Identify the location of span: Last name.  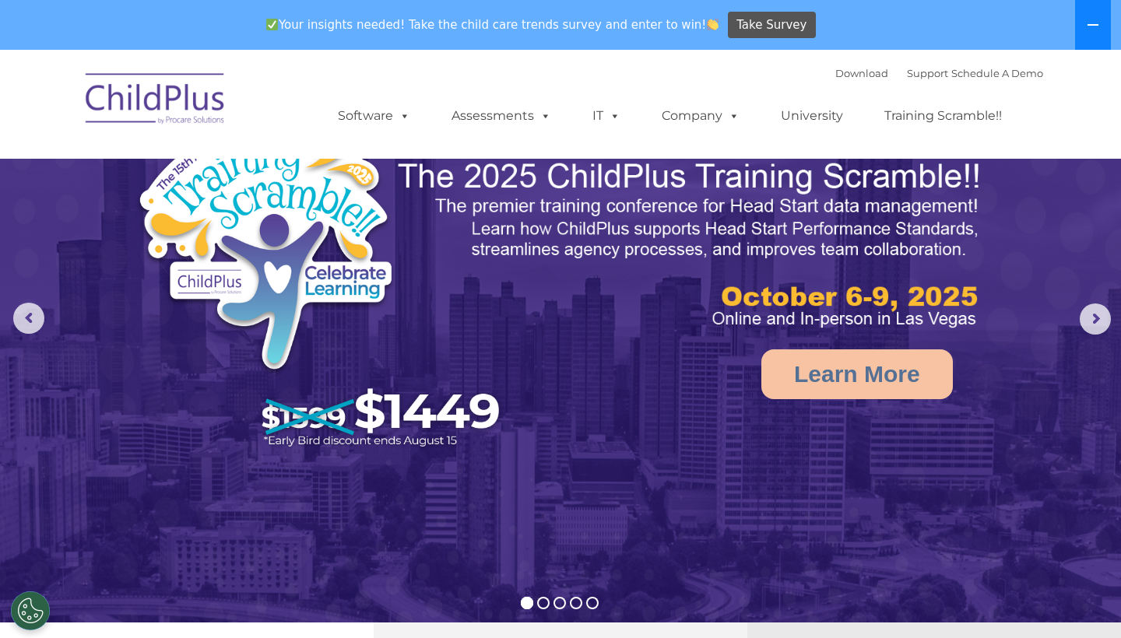
(240, 108).